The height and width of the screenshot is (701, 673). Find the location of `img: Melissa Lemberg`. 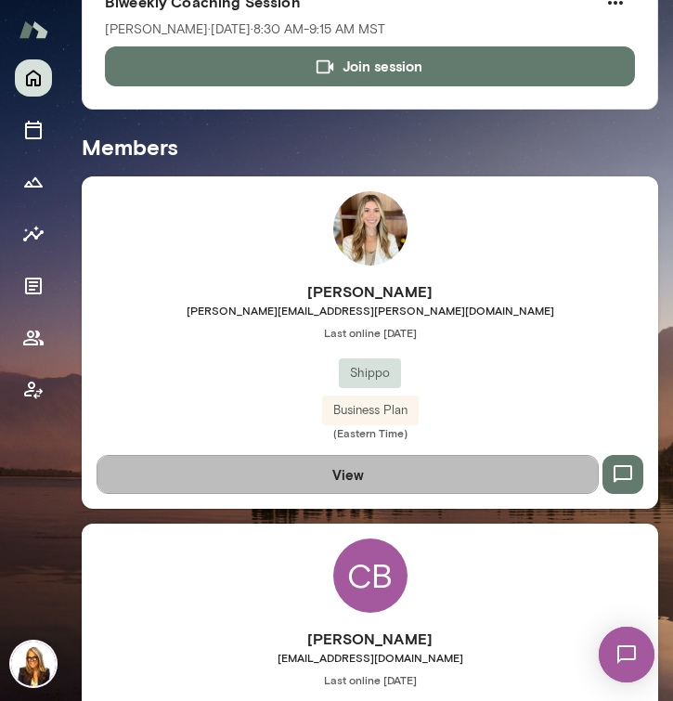

img: Melissa Lemberg is located at coordinates (33, 664).